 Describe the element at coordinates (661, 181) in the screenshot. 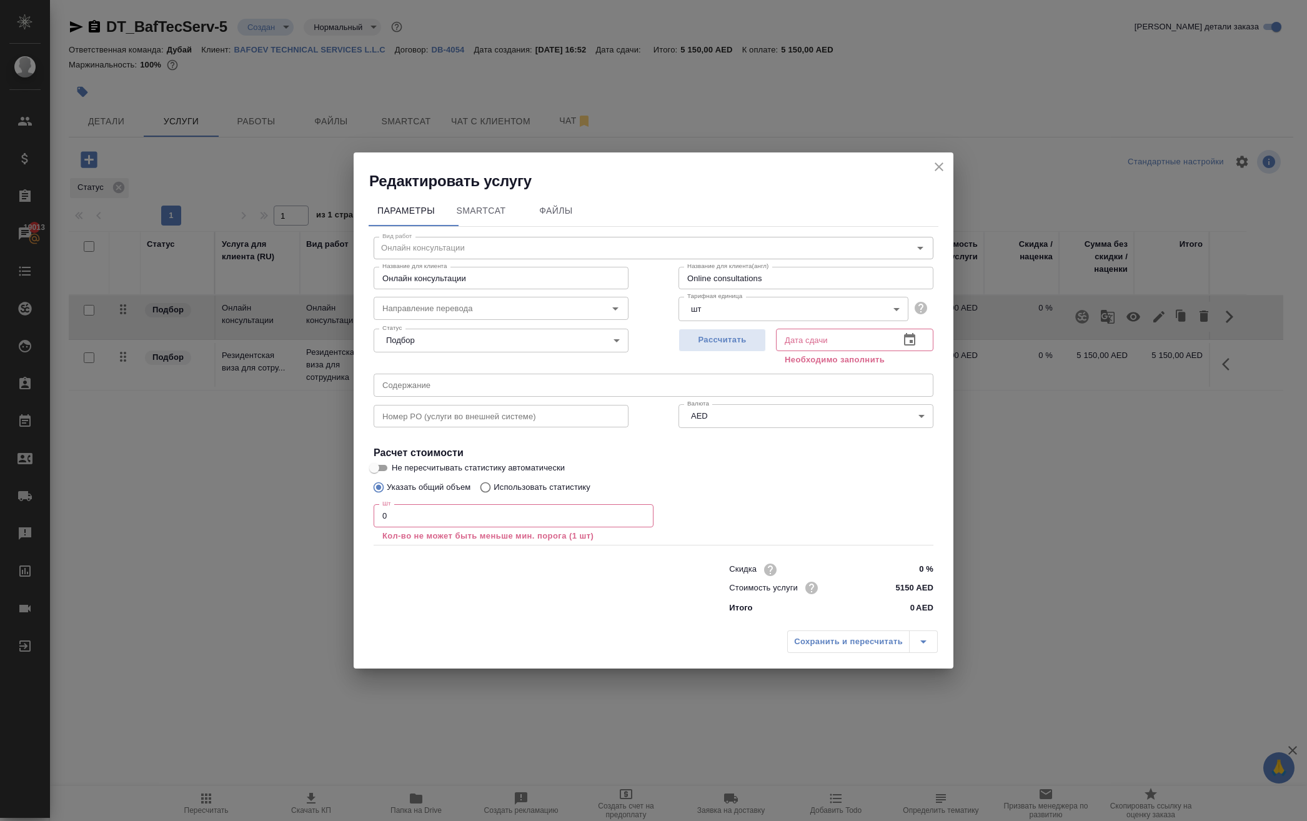

I see `h2: Редактировать услугу` at that location.